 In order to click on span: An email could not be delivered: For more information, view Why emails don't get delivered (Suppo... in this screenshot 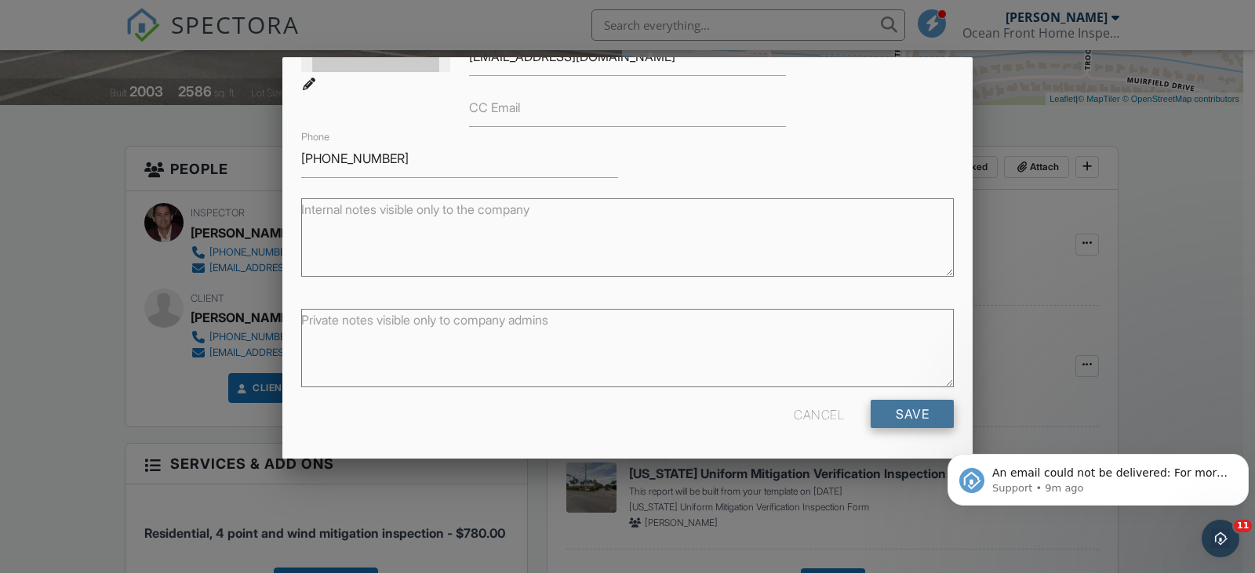, I will do `click(169, 67)`.